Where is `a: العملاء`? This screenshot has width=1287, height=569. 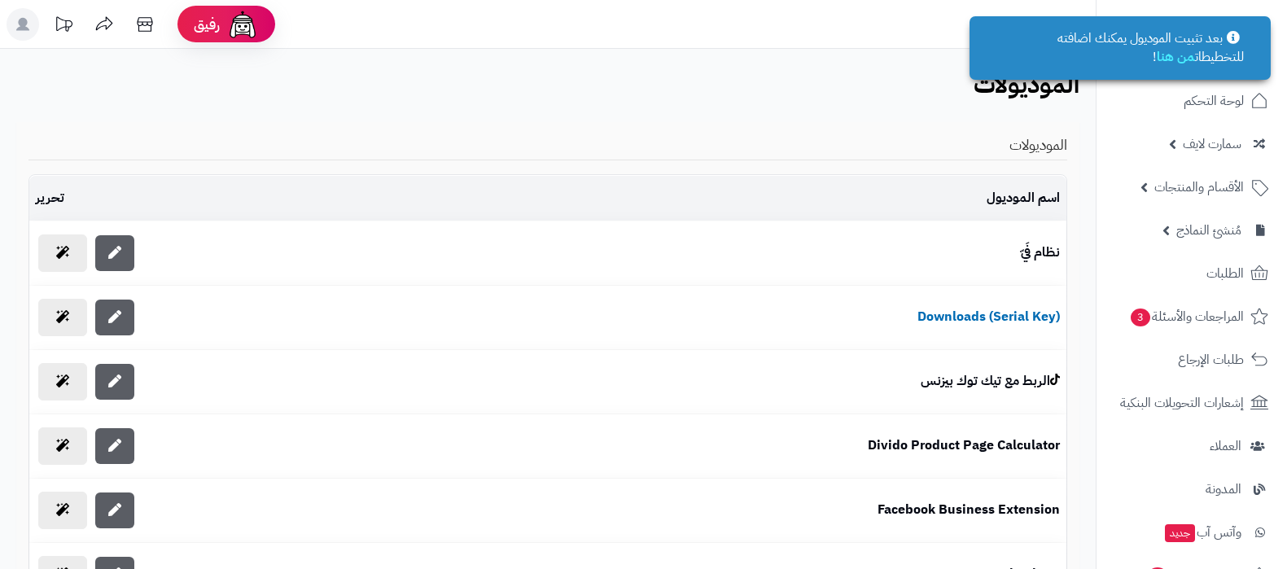
a: العملاء is located at coordinates (1191, 446).